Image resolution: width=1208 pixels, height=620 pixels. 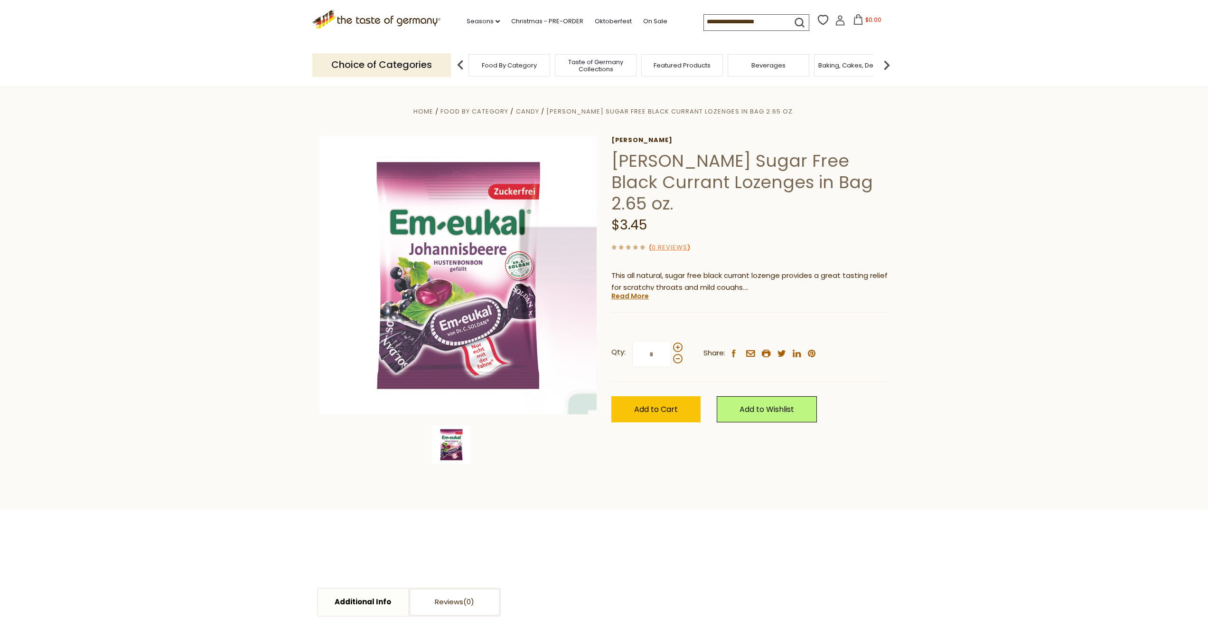 What do you see at coordinates (655, 21) in the screenshot?
I see `a: On Sale` at bounding box center [655, 21].